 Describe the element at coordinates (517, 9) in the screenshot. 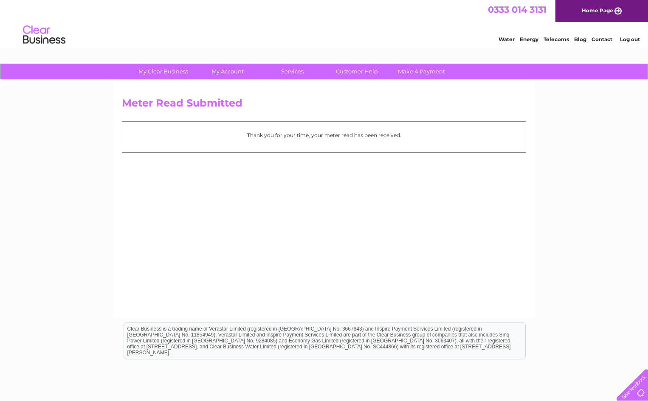

I see `a: 0333 014 3131` at that location.